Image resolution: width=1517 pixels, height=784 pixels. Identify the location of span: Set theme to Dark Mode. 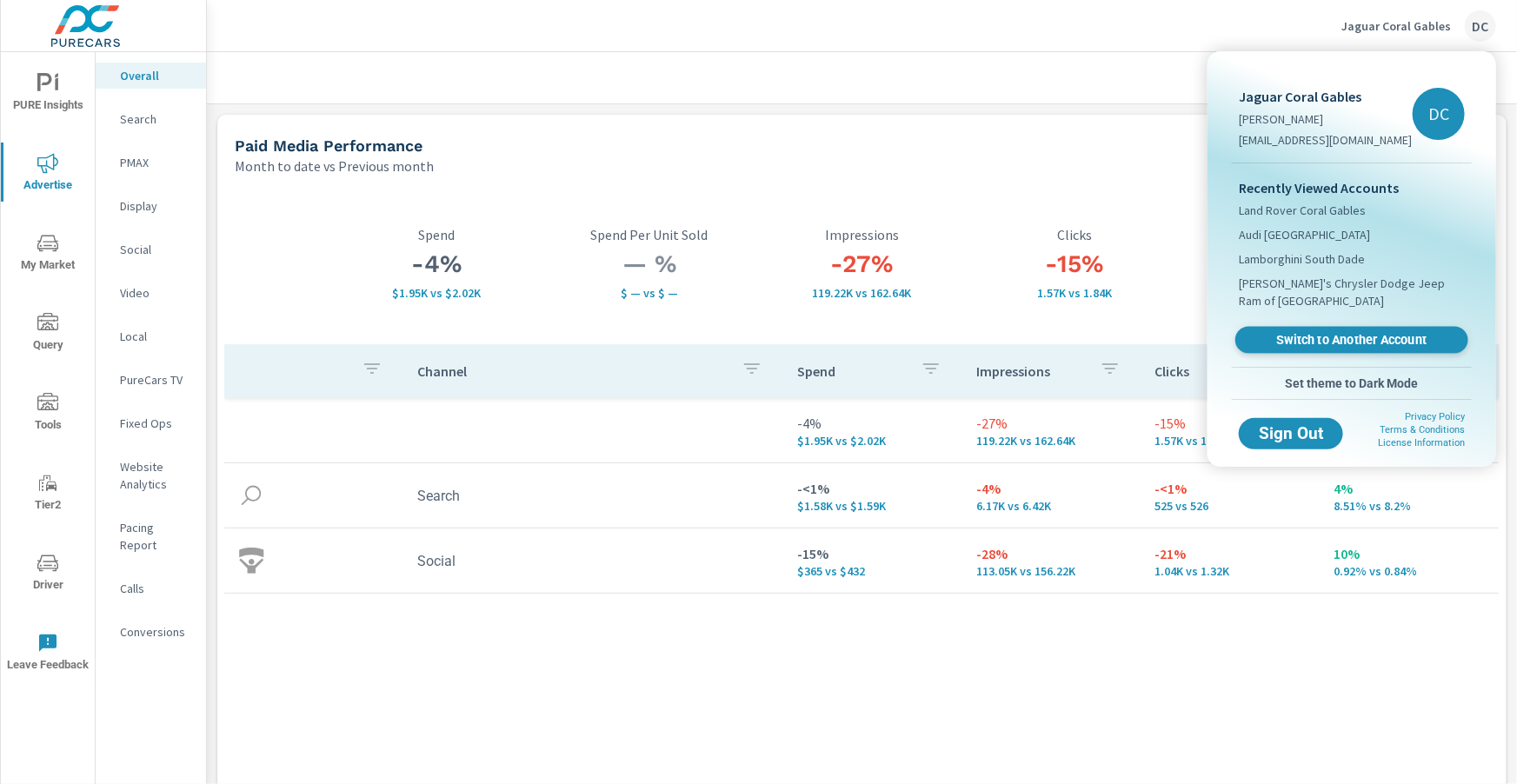
(1352, 384).